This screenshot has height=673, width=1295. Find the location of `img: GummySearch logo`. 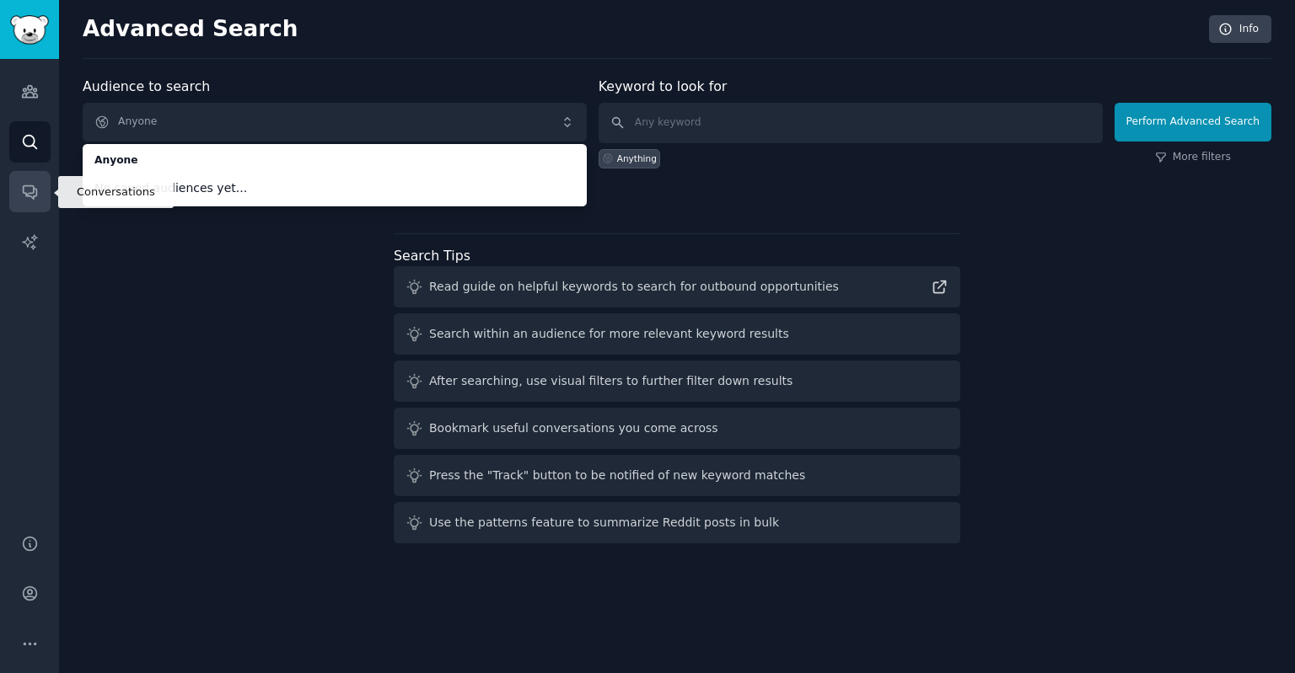

img: GummySearch logo is located at coordinates (30, 30).